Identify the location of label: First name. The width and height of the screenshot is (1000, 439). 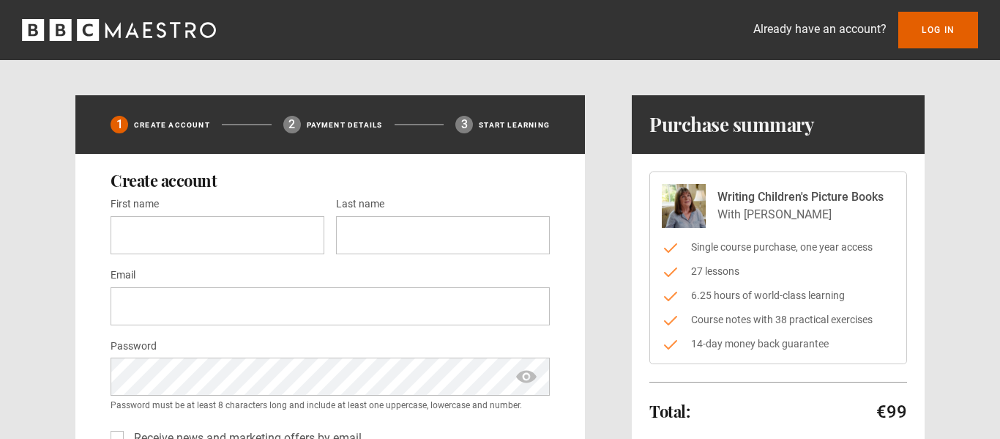
(135, 204).